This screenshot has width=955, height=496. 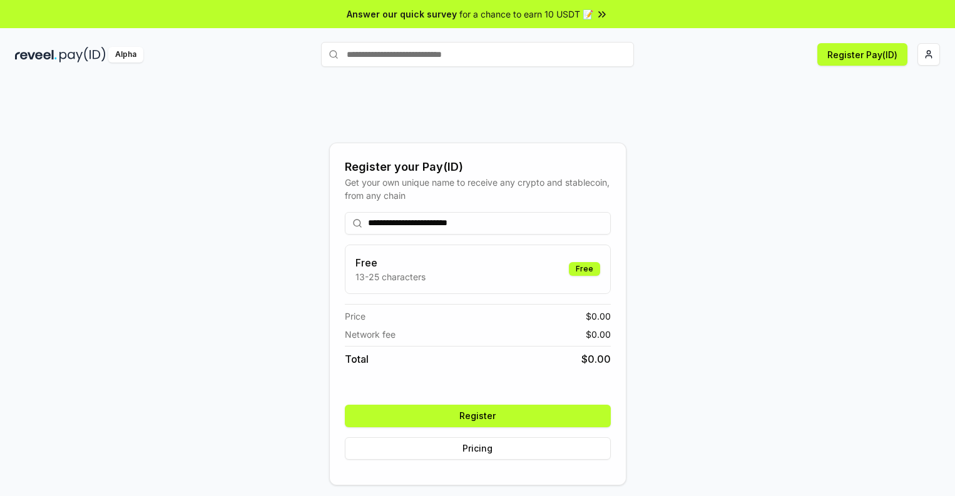 I want to click on img: reveel_dark, so click(x=36, y=54).